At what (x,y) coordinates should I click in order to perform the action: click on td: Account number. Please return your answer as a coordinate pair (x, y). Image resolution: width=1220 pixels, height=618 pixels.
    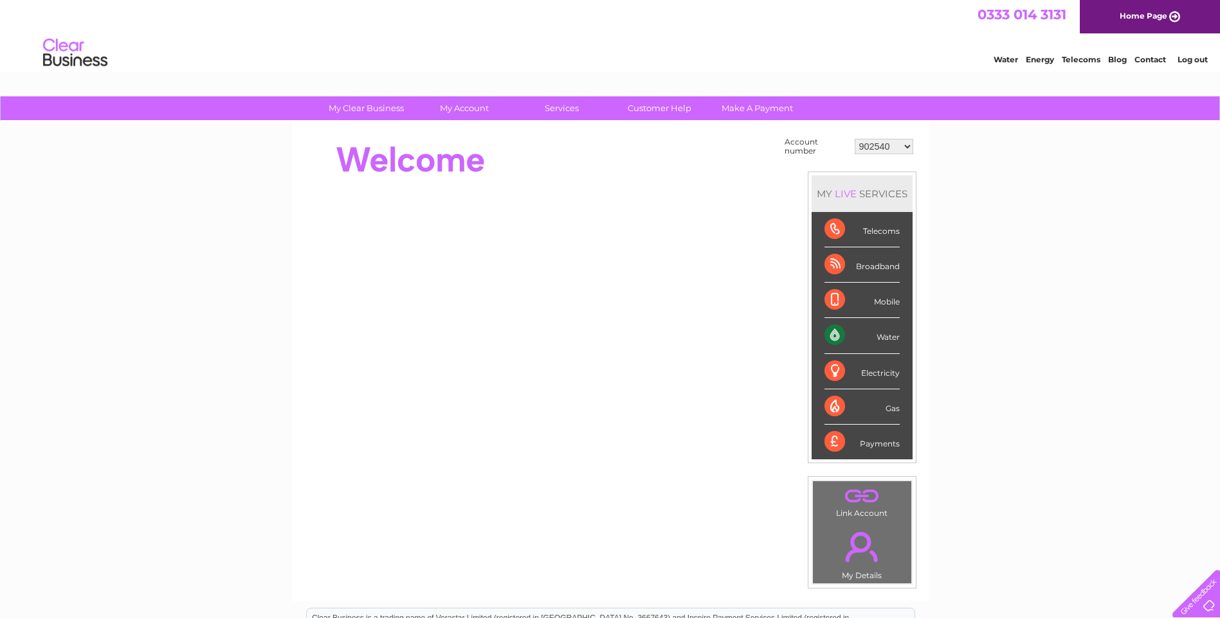
    Looking at the image, I should click on (816, 147).